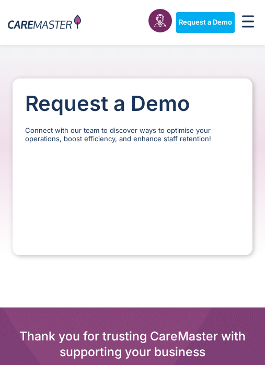  What do you see at coordinates (132, 103) in the screenshot?
I see `h1: Request a Demo` at bounding box center [132, 103].